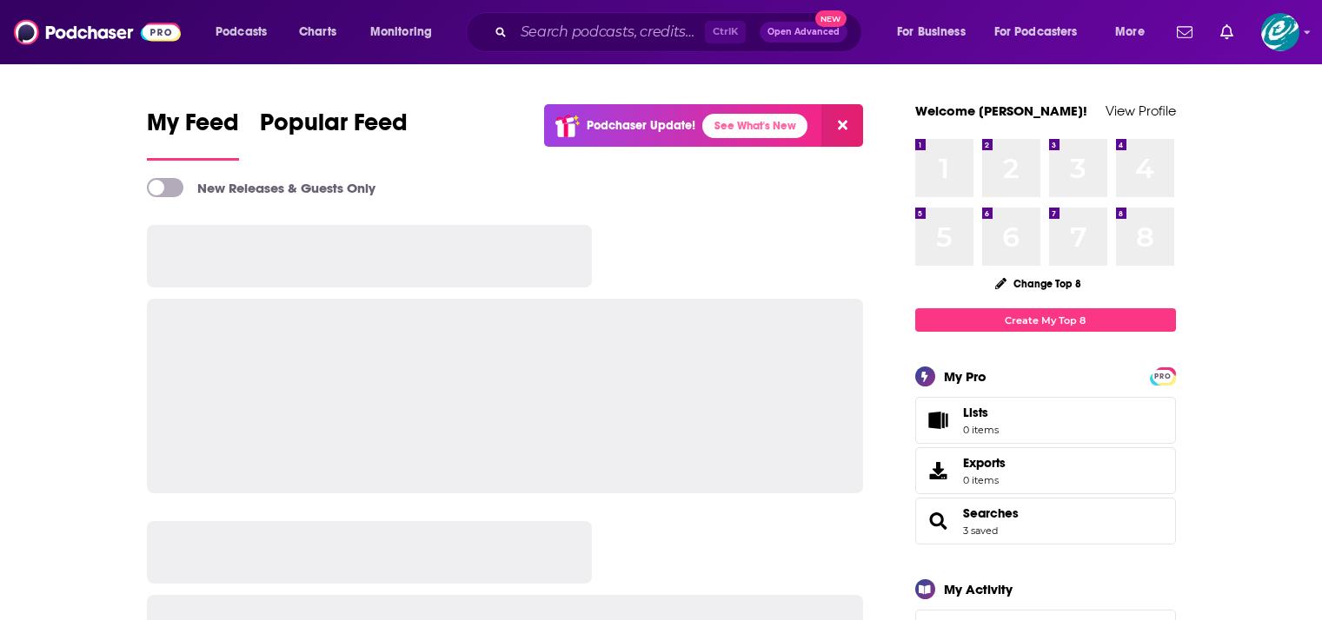 The image size is (1322, 620). I want to click on span: Ctrl K, so click(725, 32).